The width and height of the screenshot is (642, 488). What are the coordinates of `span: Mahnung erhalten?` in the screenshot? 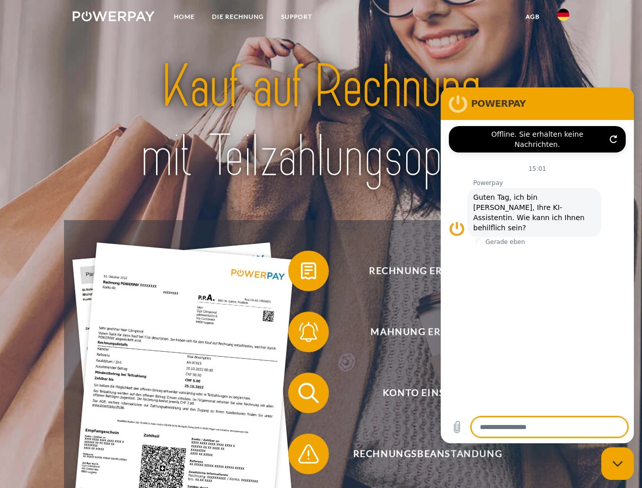 It's located at (427, 332).